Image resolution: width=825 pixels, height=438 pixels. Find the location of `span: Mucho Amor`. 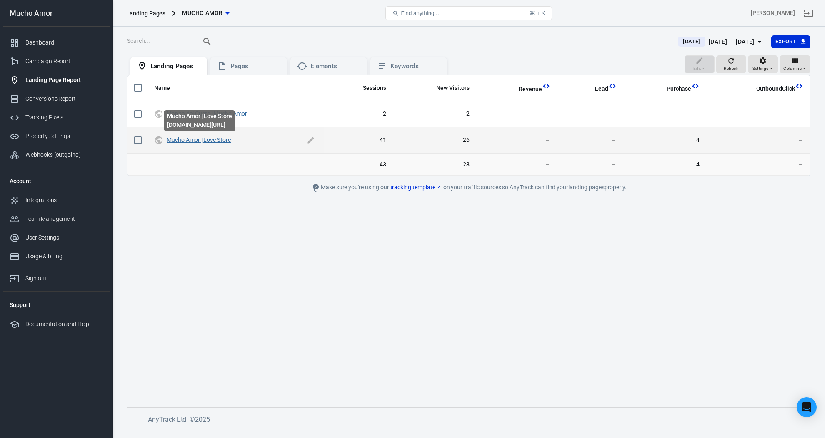

span: Mucho Amor is located at coordinates (202, 13).